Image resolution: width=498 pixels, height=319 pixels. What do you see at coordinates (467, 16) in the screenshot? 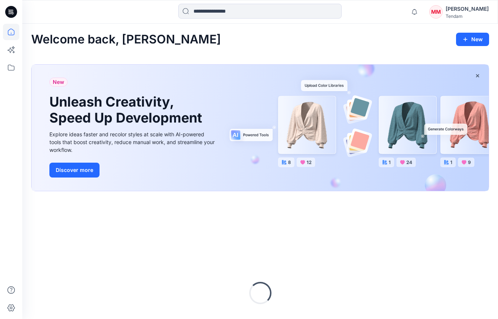
I see `div: Tendam` at bounding box center [467, 16].